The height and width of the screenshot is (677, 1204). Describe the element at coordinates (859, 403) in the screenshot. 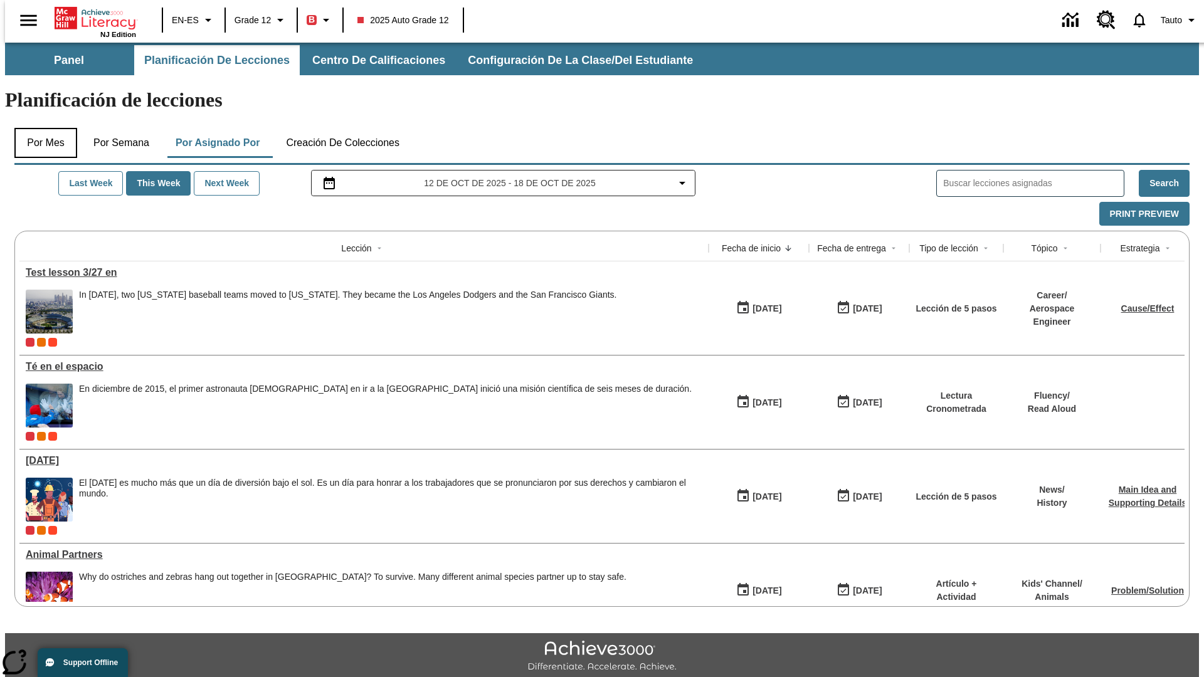

I see `button: 10/12/25: Último día en que podrá accederse la lección` at that location.